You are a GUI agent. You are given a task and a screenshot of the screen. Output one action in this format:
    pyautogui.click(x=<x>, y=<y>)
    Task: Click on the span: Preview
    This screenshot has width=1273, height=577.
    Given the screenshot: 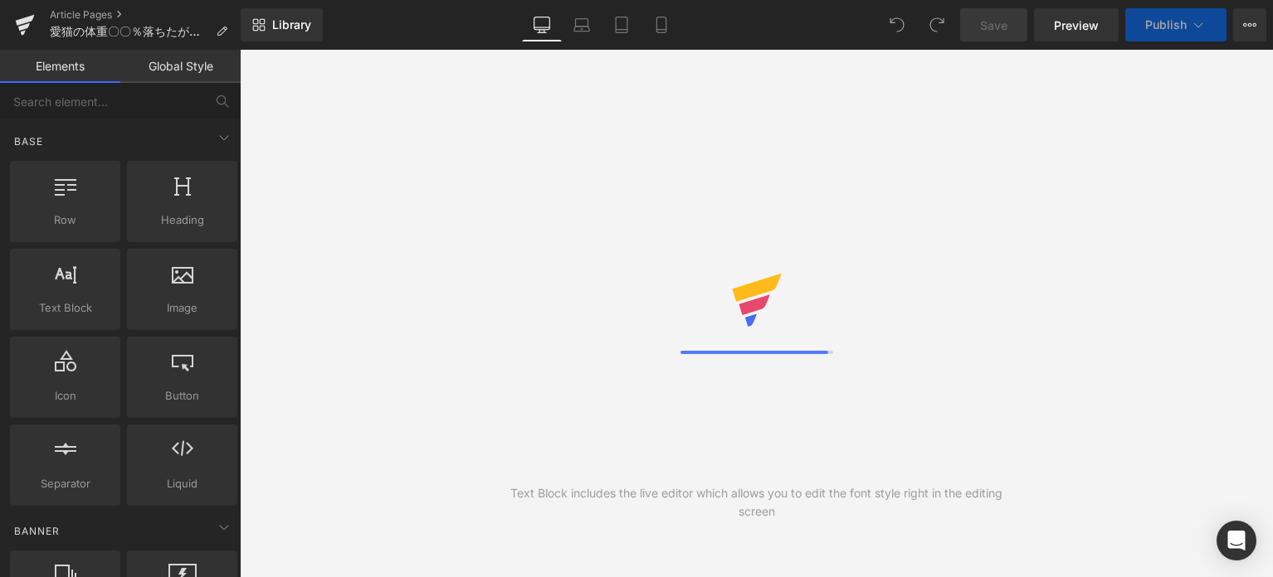 What is the action you would take?
    pyautogui.click(x=1076, y=25)
    